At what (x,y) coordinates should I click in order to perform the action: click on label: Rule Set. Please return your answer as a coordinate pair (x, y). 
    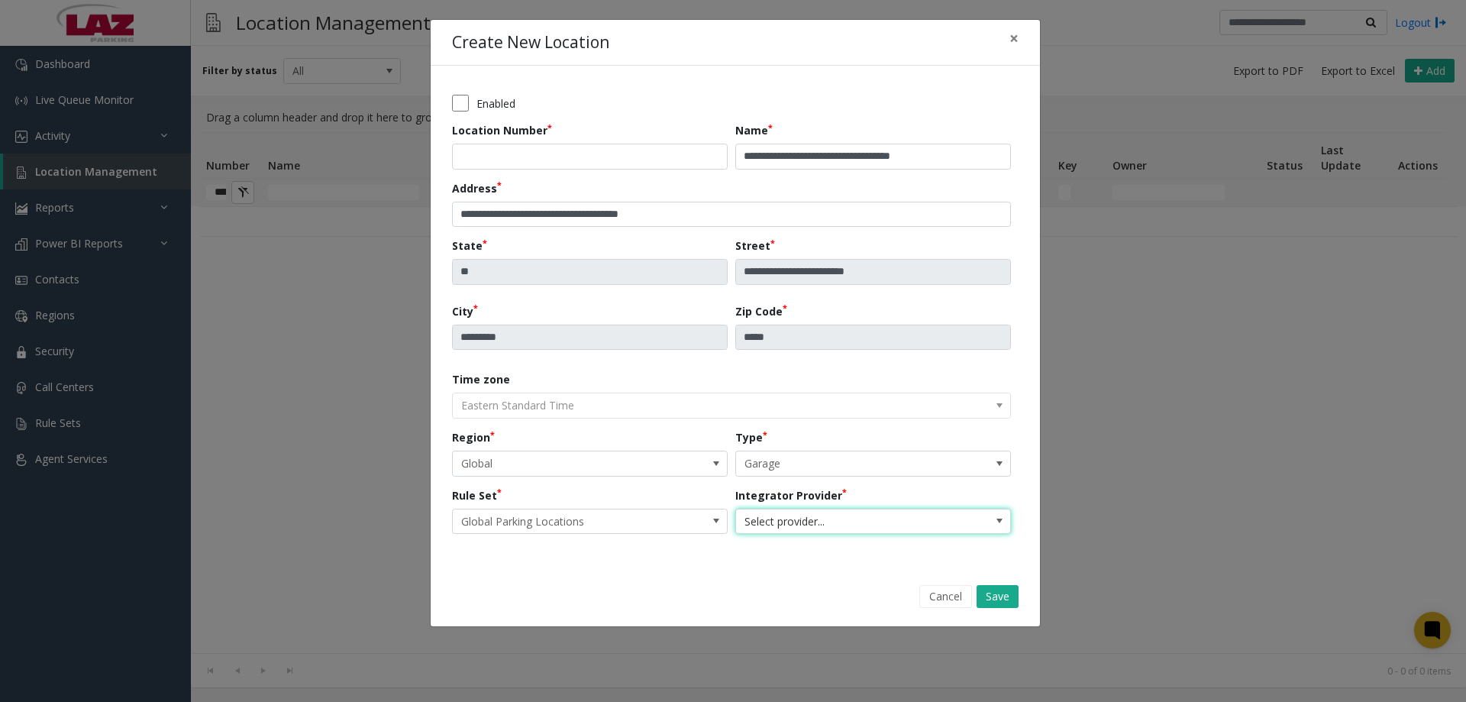
    Looking at the image, I should click on (477, 495).